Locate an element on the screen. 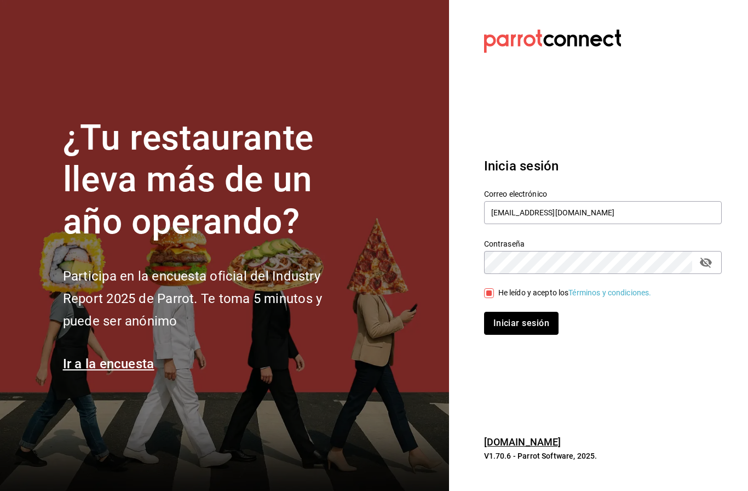 Image resolution: width=748 pixels, height=491 pixels. button: Iniciar sesión is located at coordinates (521, 323).